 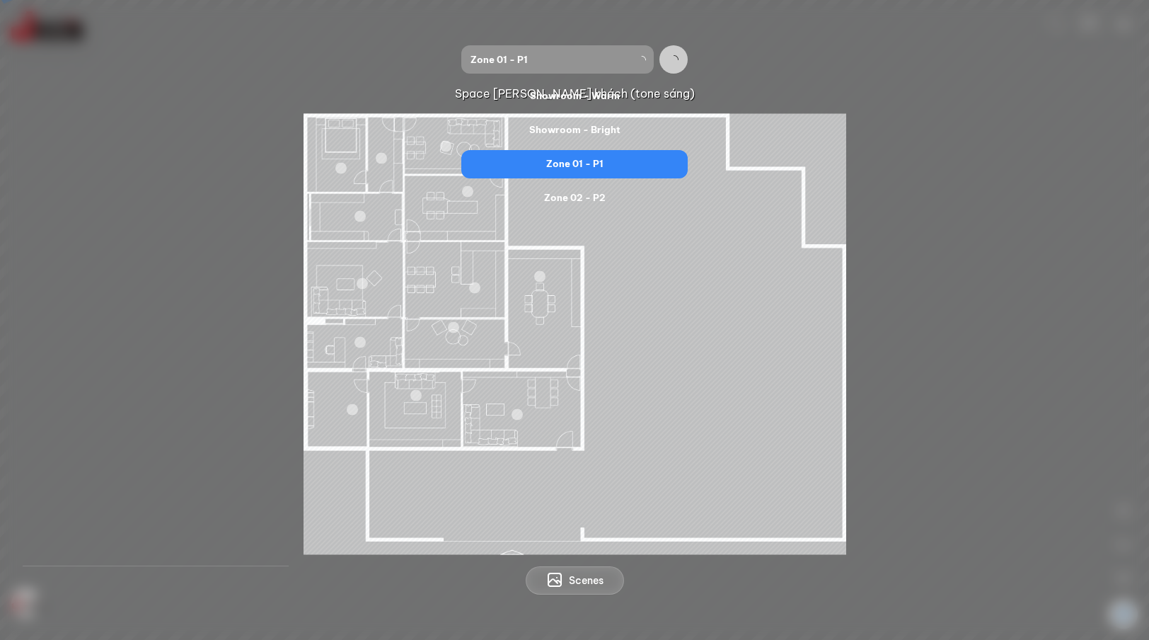 What do you see at coordinates (586, 580) in the screenshot?
I see `span: Scenes` at bounding box center [586, 580].